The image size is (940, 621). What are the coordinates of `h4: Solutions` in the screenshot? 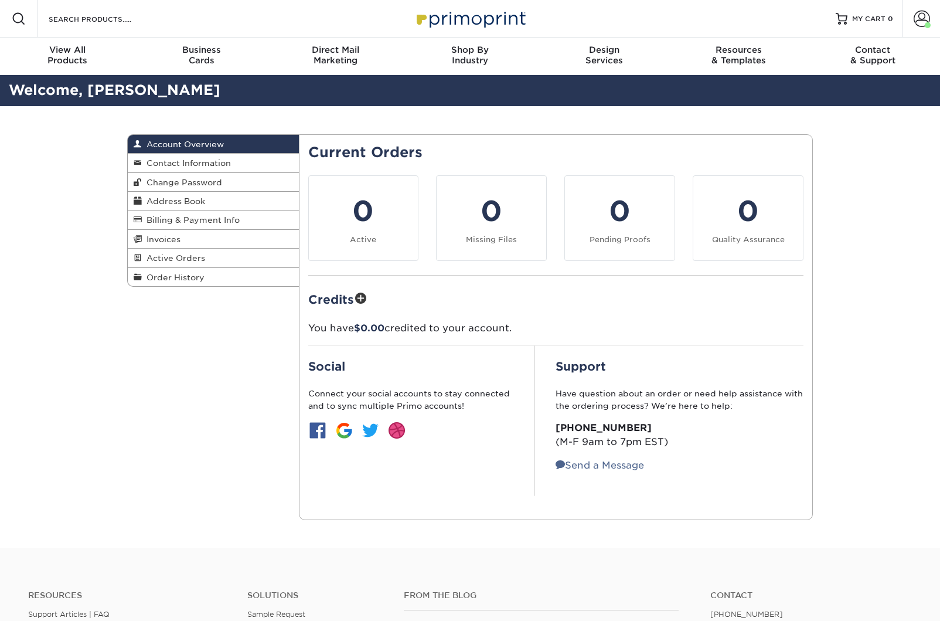 It's located at (317, 595).